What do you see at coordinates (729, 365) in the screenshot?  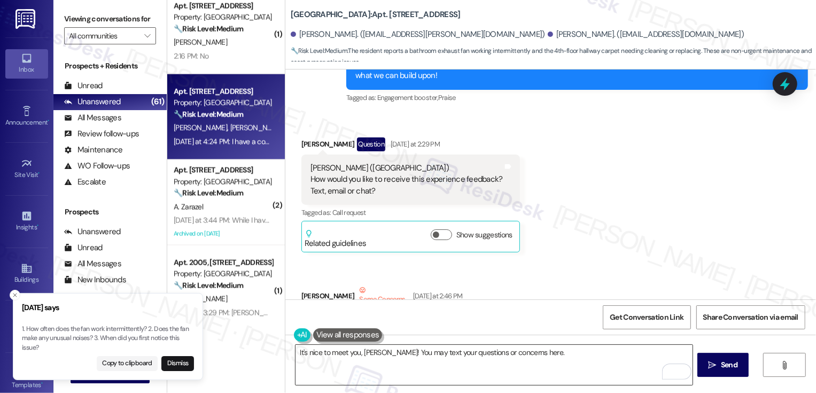 I see `span: Send` at bounding box center [729, 365].